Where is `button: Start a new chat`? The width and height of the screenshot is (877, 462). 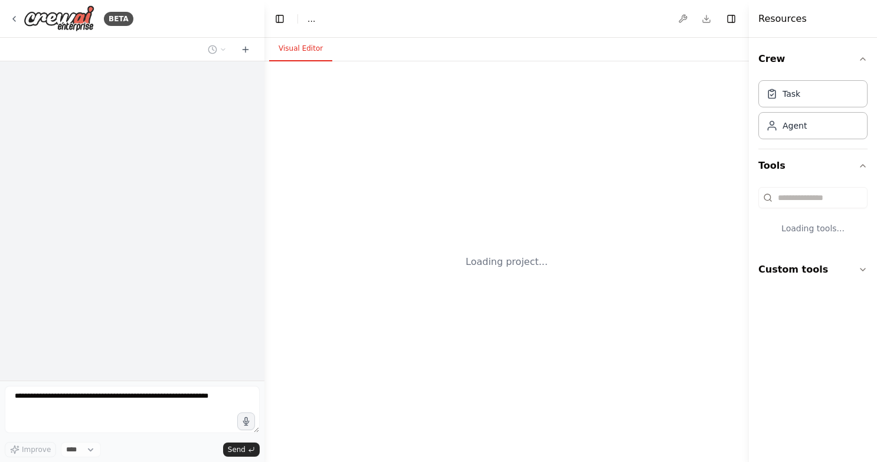 button: Start a new chat is located at coordinates (246, 50).